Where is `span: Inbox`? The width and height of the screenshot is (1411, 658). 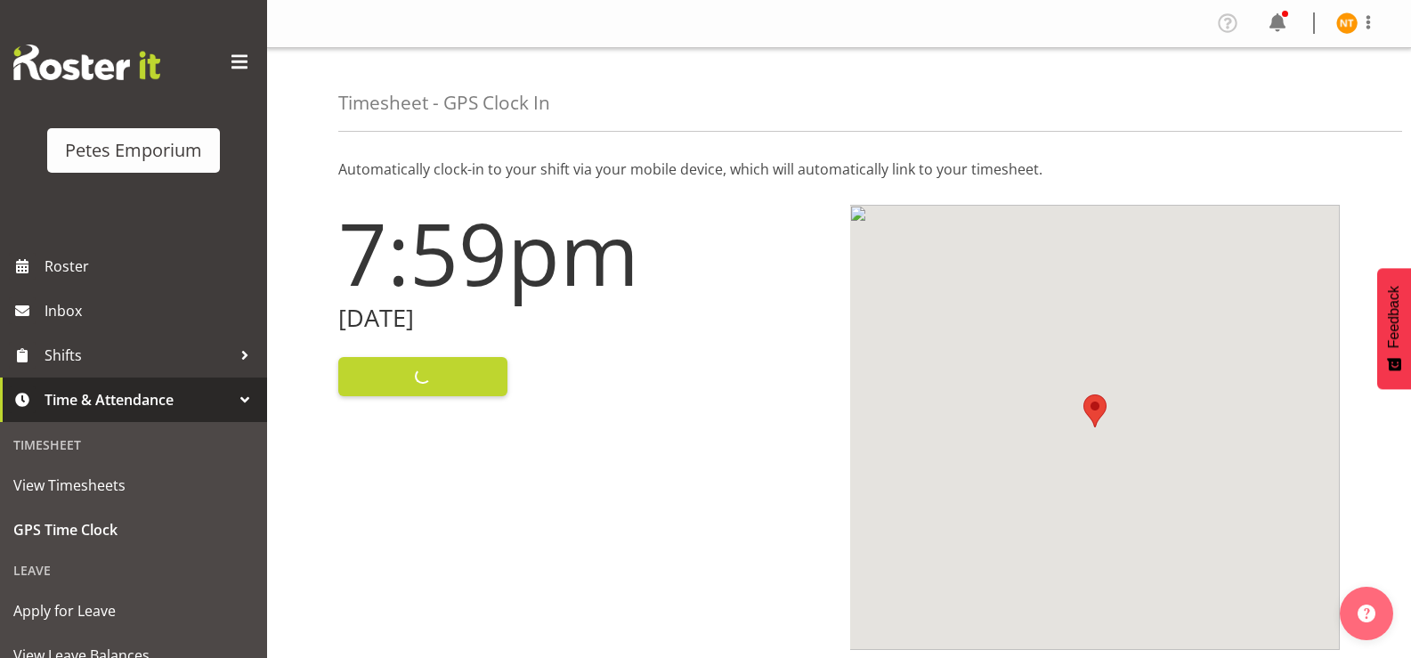 span: Inbox is located at coordinates (151, 311).